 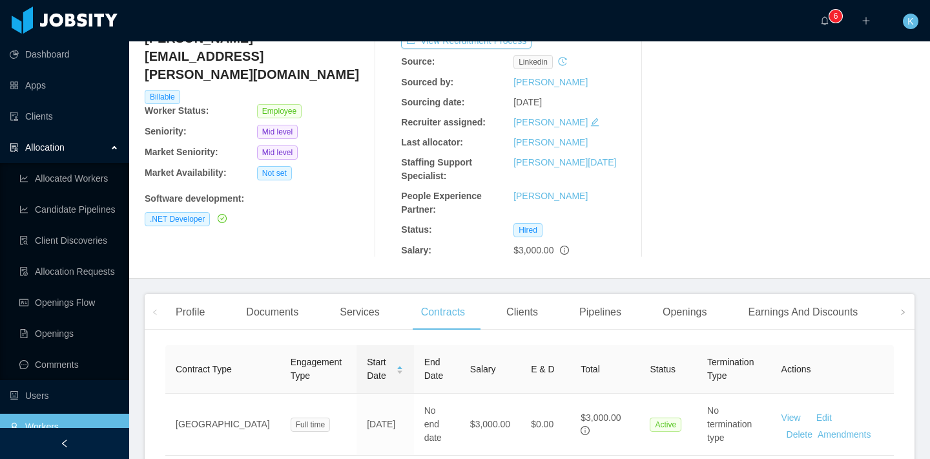 I want to click on a: icon: messageComments, so click(x=69, y=364).